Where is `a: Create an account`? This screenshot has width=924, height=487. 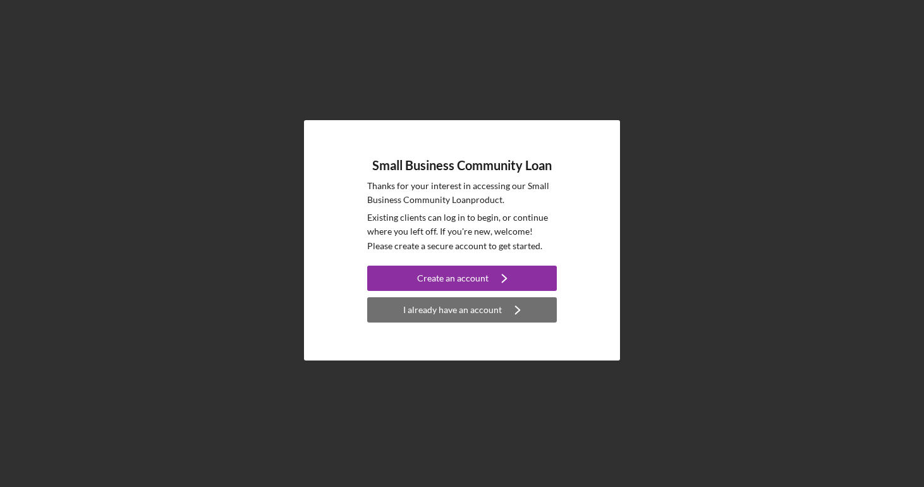
a: Create an account is located at coordinates (462, 279).